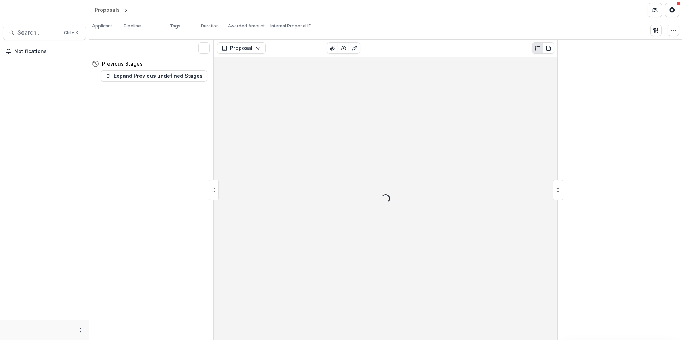  Describe the element at coordinates (122, 63) in the screenshot. I see `h4: Previous Stages` at that location.